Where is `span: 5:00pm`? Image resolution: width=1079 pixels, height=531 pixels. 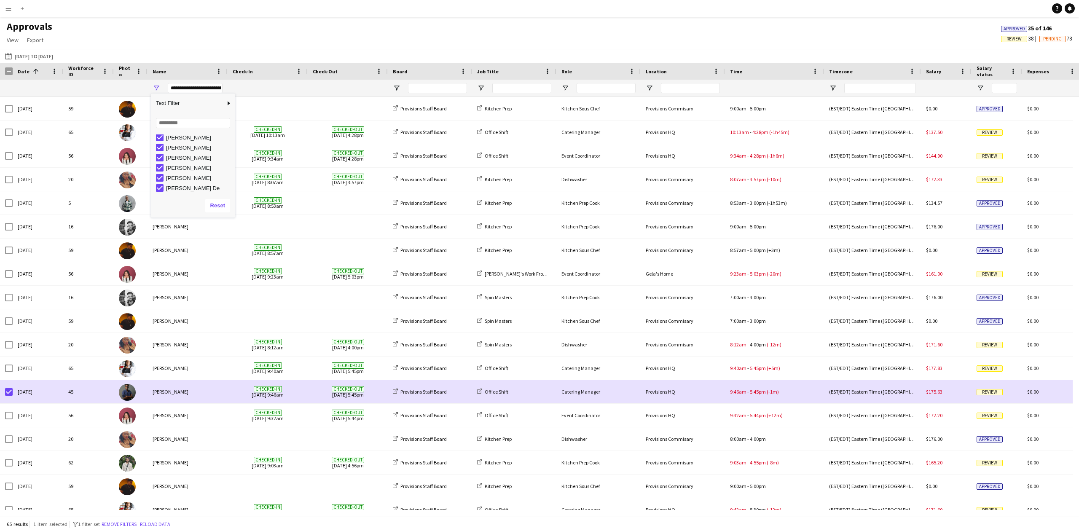
span: 5:00pm is located at coordinates (758, 226).